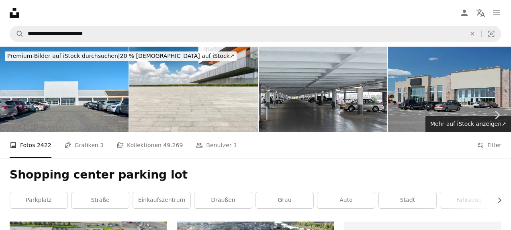 The height and width of the screenshot is (230, 511). What do you see at coordinates (162, 200) in the screenshot?
I see `a: Einkaufszentrum` at bounding box center [162, 200].